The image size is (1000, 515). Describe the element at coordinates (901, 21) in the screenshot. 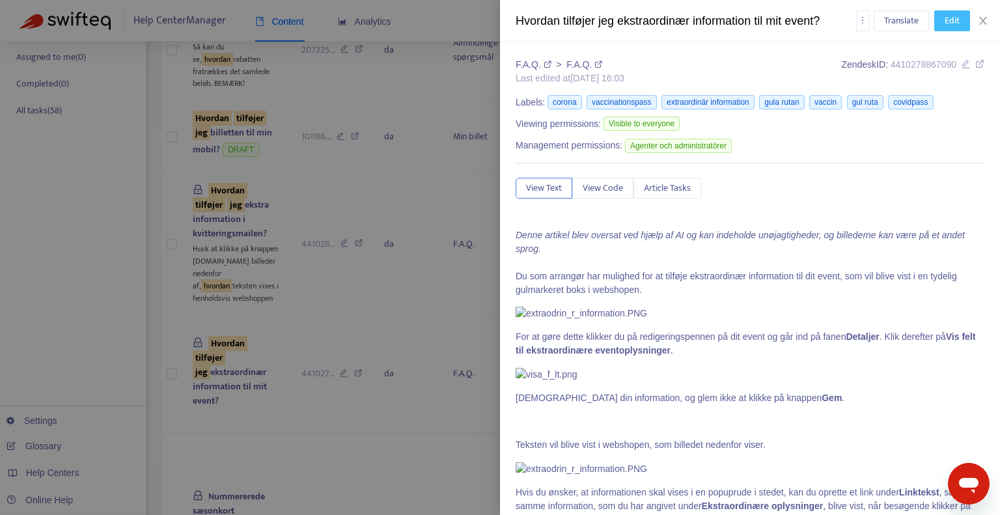

I see `button: Translate` at that location.